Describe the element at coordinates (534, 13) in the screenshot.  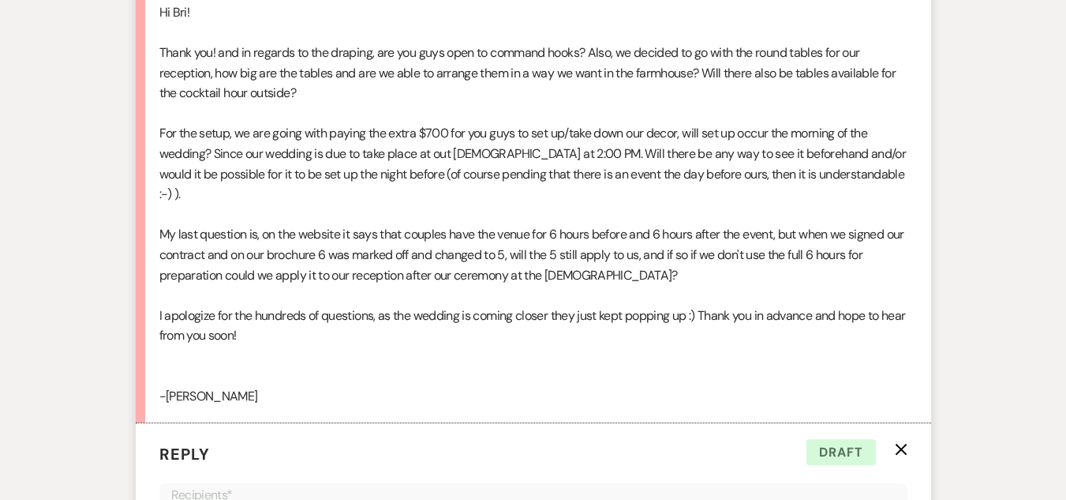
I see `p: Hi Bri!` at that location.